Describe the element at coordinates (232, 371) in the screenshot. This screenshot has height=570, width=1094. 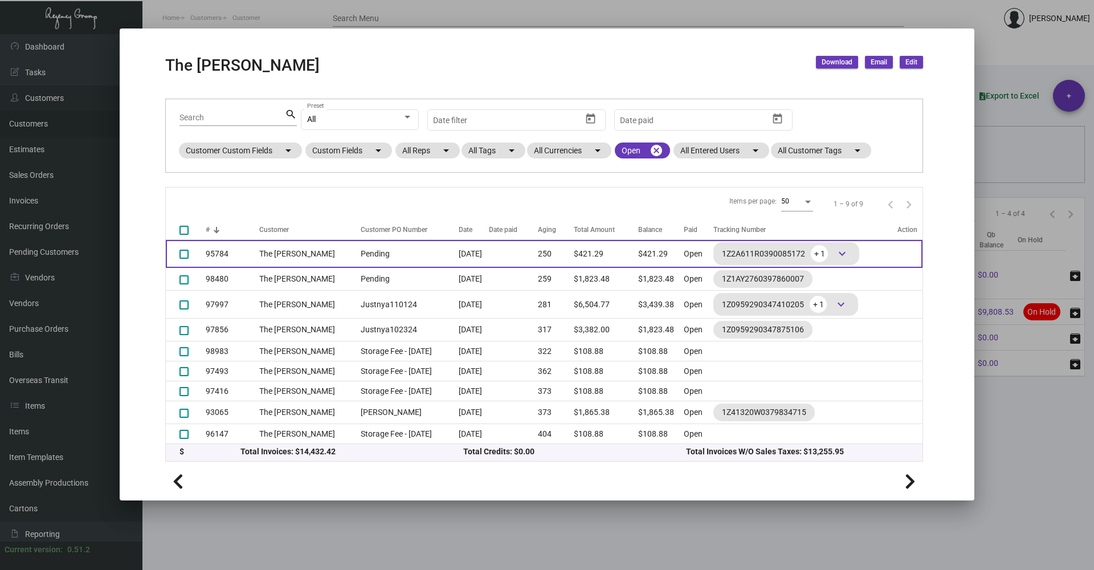
I see `td: 97493` at that location.